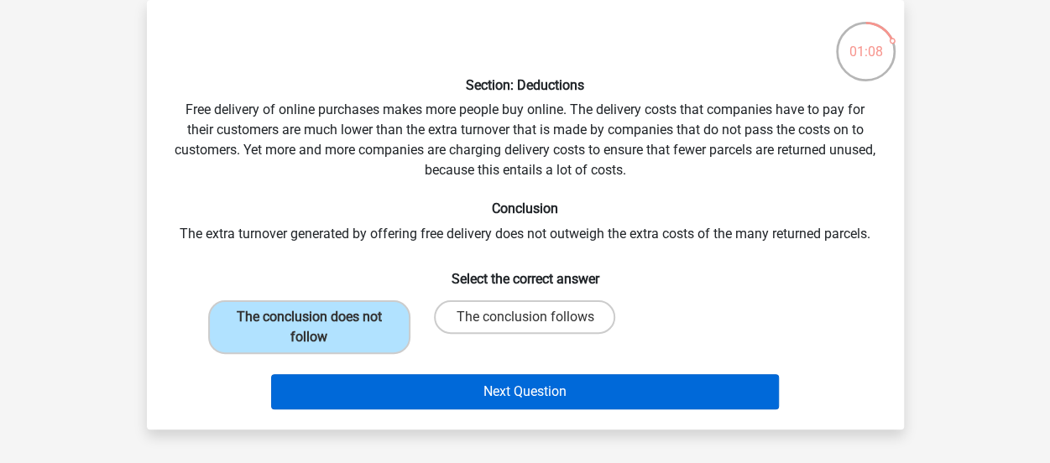 Image resolution: width=1050 pixels, height=463 pixels. Describe the element at coordinates (865, 41) in the screenshot. I see `div: 01:08` at that location.